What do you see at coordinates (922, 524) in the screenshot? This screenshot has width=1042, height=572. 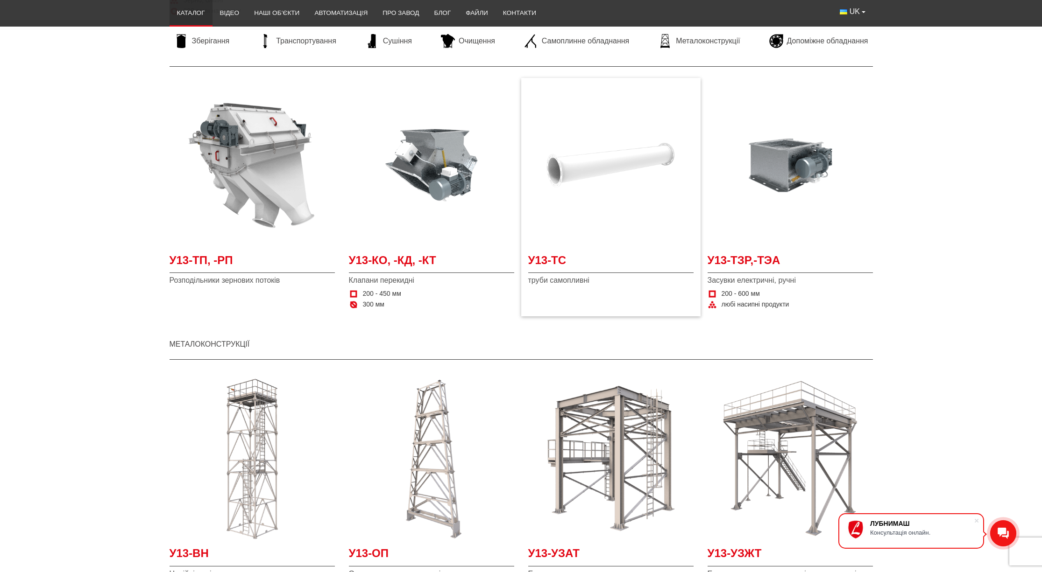 I see `div: ЛУБНИМАШ` at bounding box center [922, 524].